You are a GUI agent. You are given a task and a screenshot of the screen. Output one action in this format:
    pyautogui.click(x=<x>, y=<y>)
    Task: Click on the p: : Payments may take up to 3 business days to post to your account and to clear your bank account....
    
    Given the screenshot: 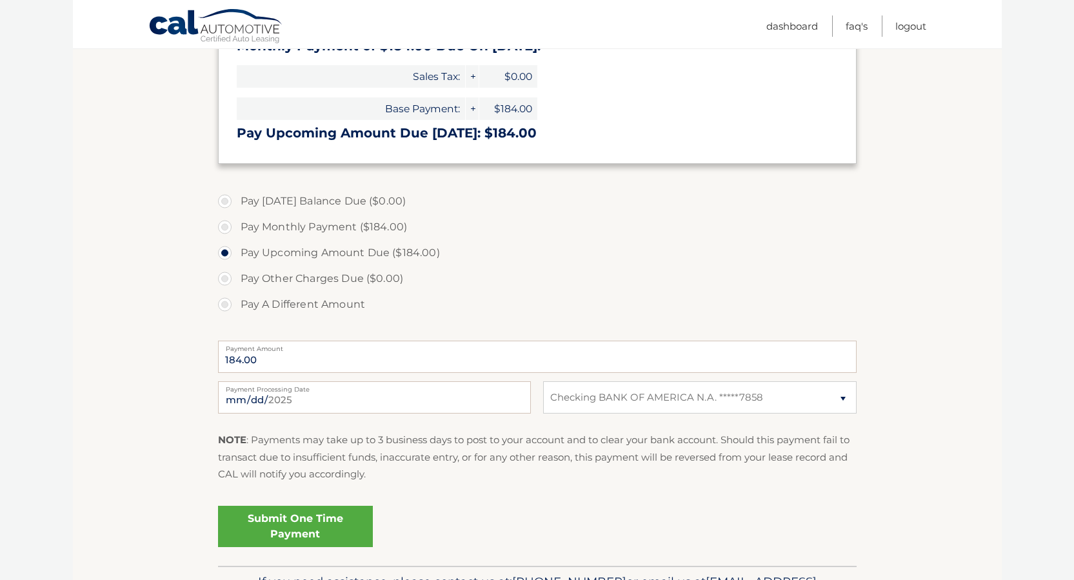 What is the action you would take?
    pyautogui.click(x=537, y=457)
    